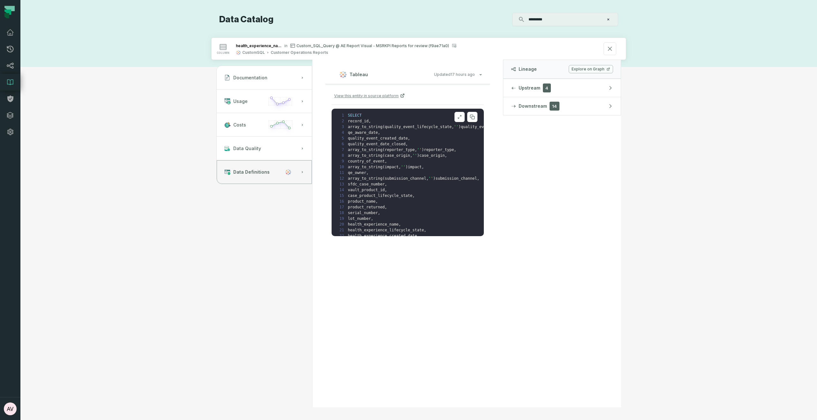  Describe the element at coordinates (341, 133) in the screenshot. I see `span: 4` at that location.